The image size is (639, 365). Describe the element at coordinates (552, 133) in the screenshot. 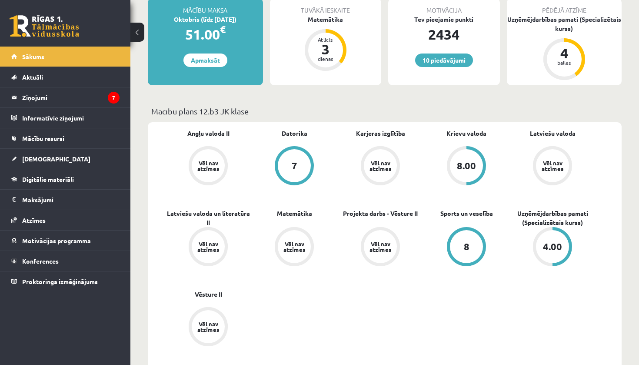

I see `a: Latviešu valoda` at that location.